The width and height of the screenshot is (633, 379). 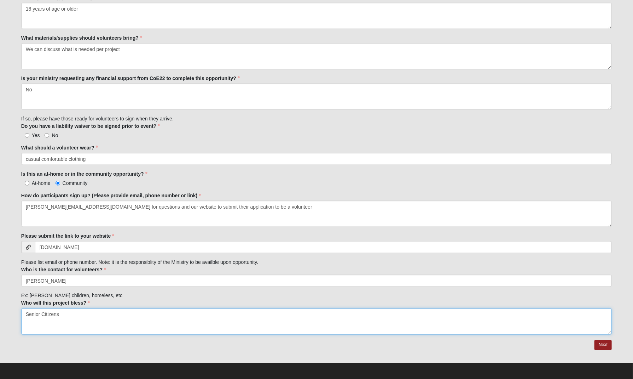 What do you see at coordinates (41, 183) in the screenshot?
I see `span: At-home` at bounding box center [41, 183].